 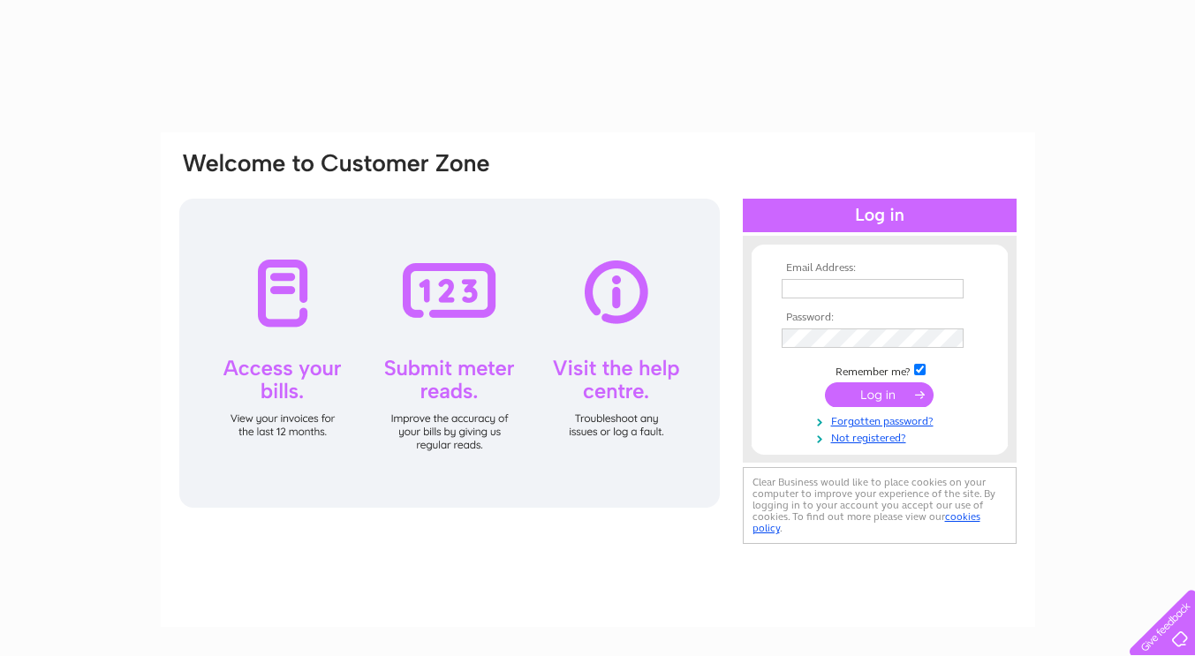 What do you see at coordinates (880, 318) in the screenshot?
I see `th: Password:` at bounding box center [880, 318].